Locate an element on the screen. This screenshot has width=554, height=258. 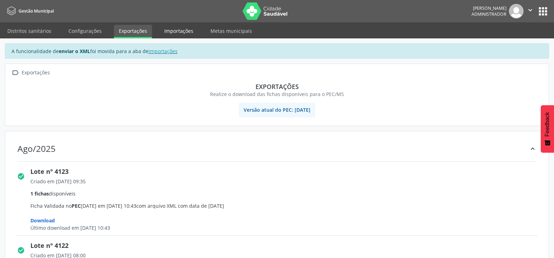
span: 1 fichas is located at coordinates (39, 194).